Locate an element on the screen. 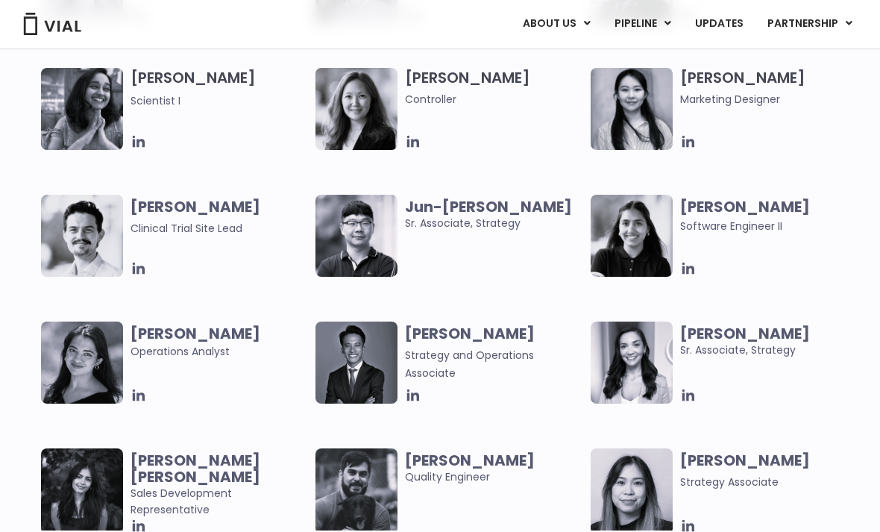 This screenshot has width=880, height=532. a: PARTNERSHIPMenu Toggle is located at coordinates (810, 24).